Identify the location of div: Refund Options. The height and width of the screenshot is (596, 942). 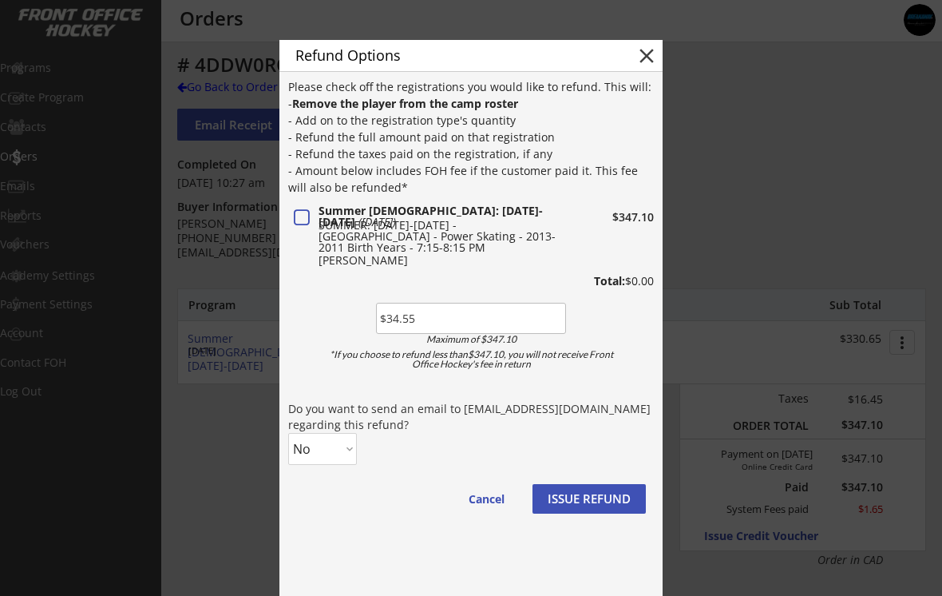
(453, 55).